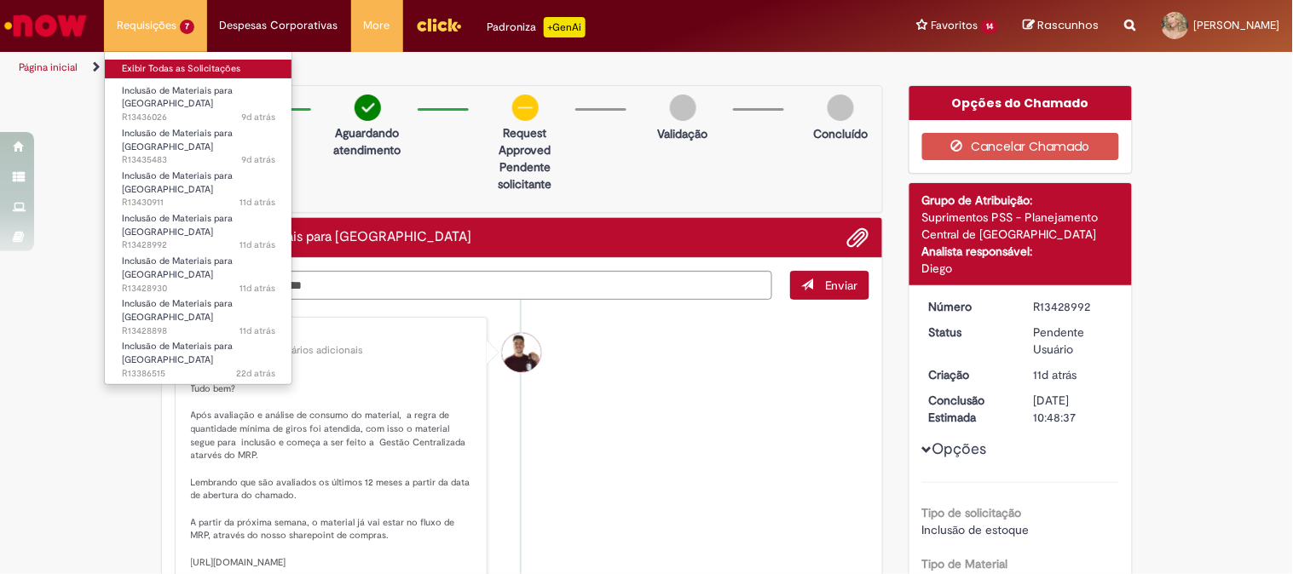 The height and width of the screenshot is (574, 1293). Describe the element at coordinates (858, 238) in the screenshot. I see `button: Adicionar anexos` at that location.